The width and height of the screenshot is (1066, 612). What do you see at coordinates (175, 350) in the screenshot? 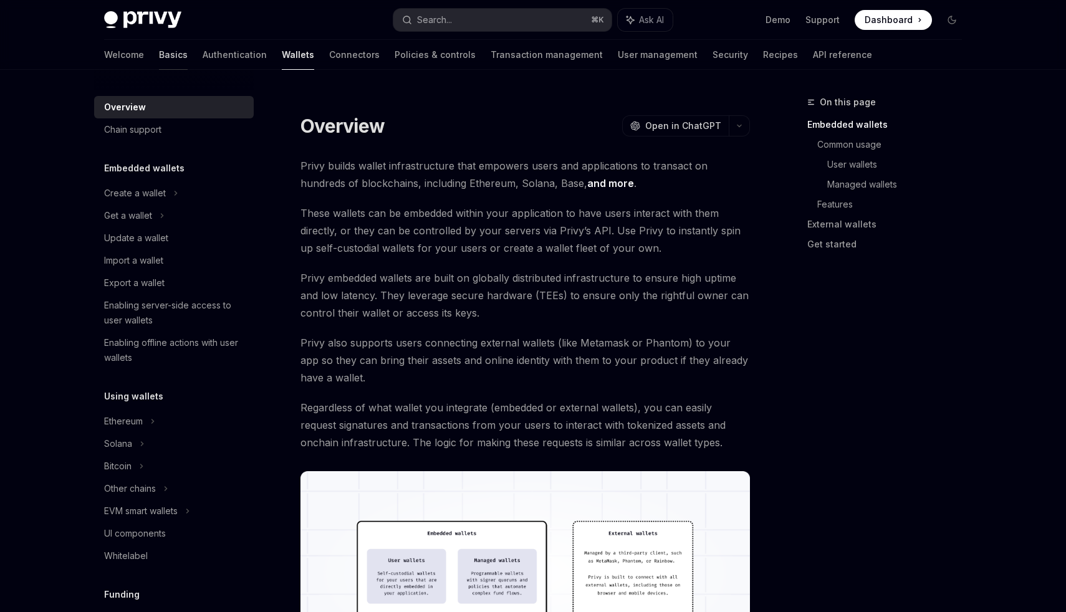
I see `div: Enabling offline actions with user wallets` at bounding box center [175, 350].